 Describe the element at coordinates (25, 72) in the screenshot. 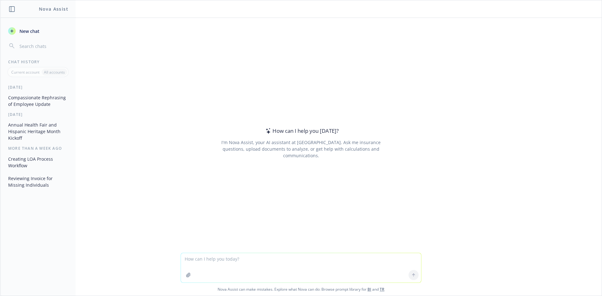

I see `p: Current account` at that location.